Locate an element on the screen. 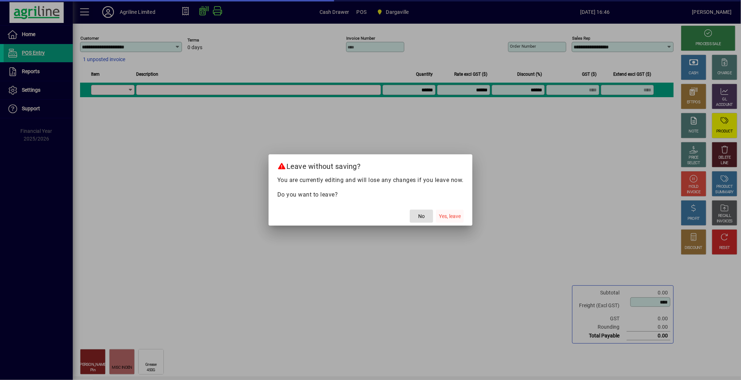  span: No is located at coordinates (422, 216).